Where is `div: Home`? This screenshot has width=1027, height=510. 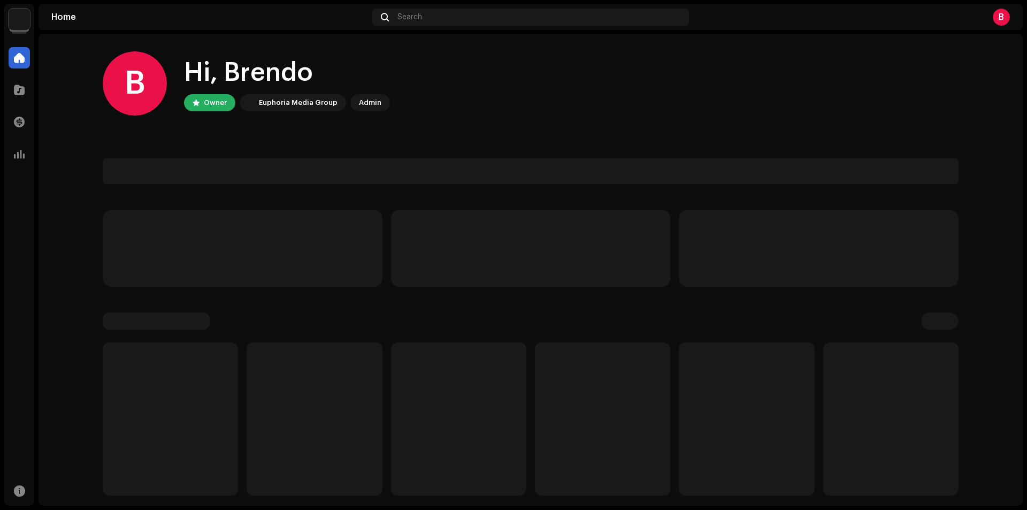
div: Home is located at coordinates (210, 17).